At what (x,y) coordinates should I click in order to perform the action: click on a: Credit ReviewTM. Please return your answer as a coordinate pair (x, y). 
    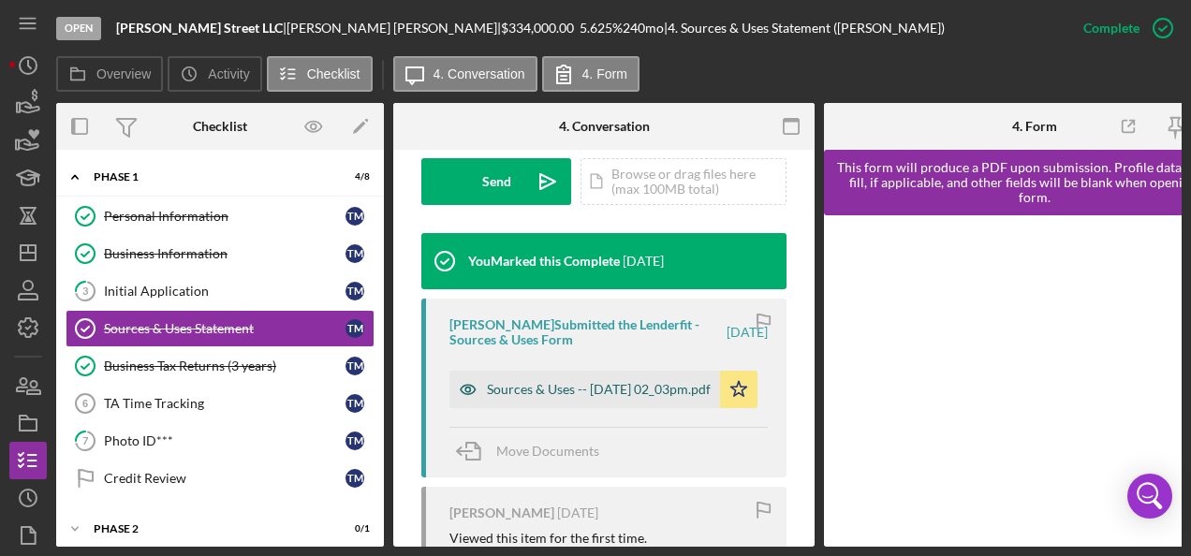
    Looking at the image, I should click on (220, 478).